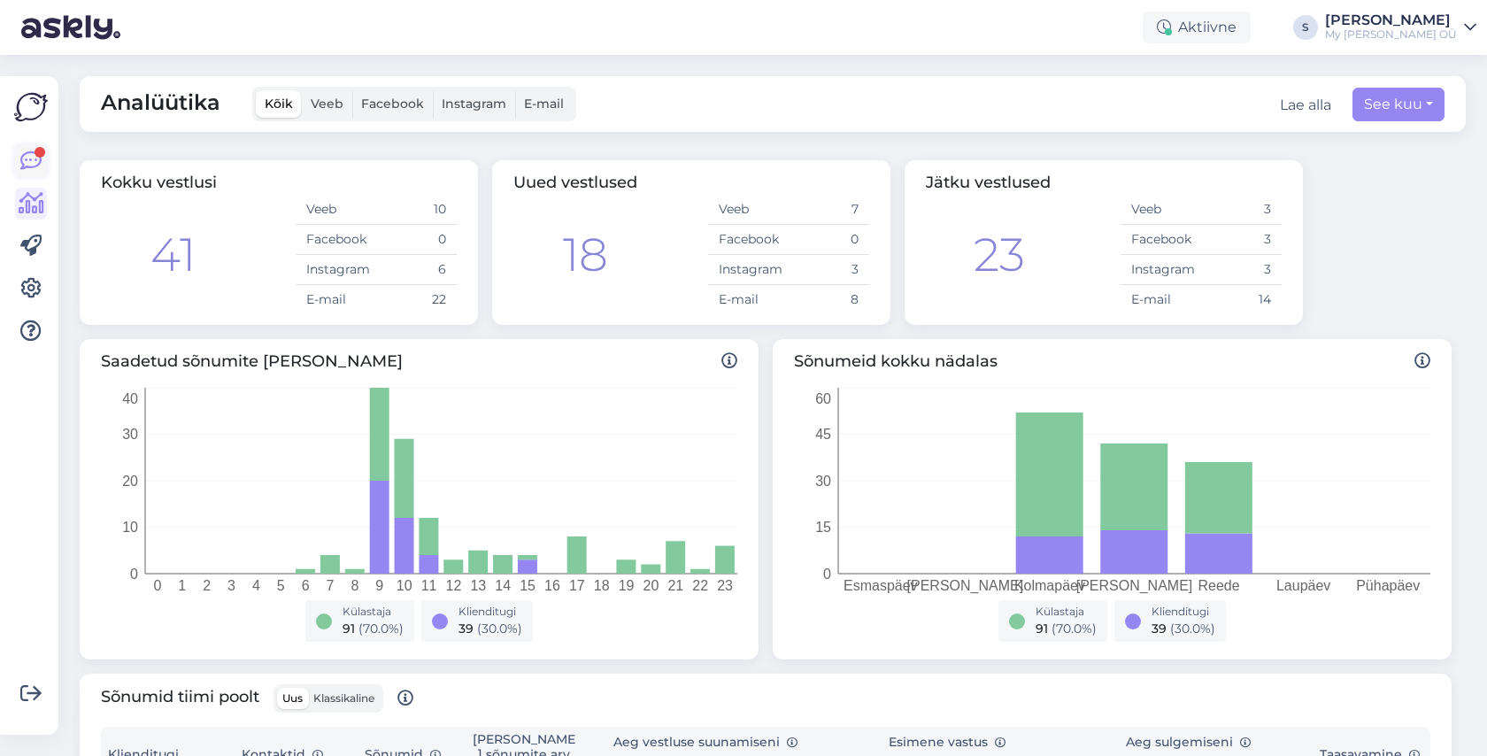 The width and height of the screenshot is (1487, 756). Describe the element at coordinates (1241, 300) in the screenshot. I see `td: 14` at that location.